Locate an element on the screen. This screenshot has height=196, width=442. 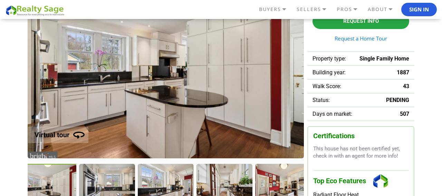
span: Single Family Home is located at coordinates (384, 58).